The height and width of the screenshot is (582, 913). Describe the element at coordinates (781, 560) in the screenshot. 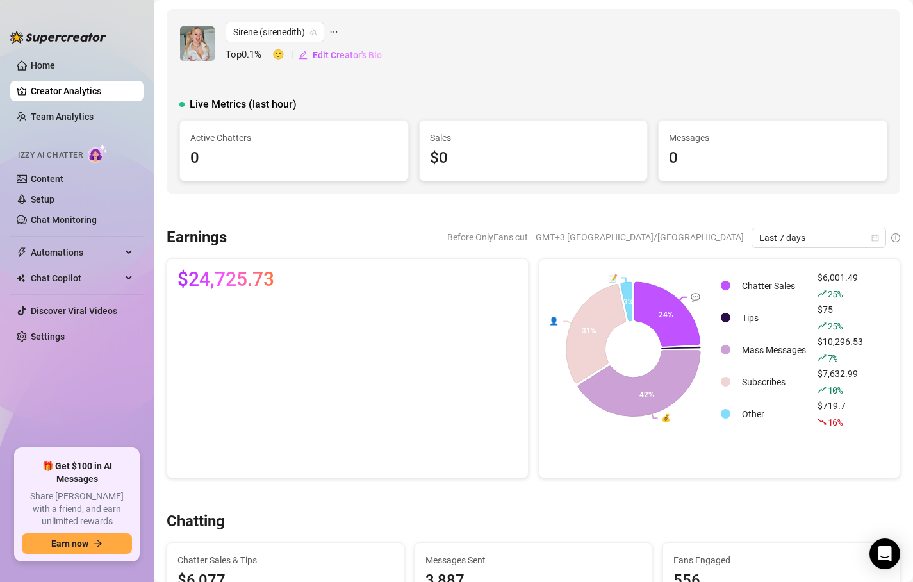

I see `span: Fans Engaged` at that location.